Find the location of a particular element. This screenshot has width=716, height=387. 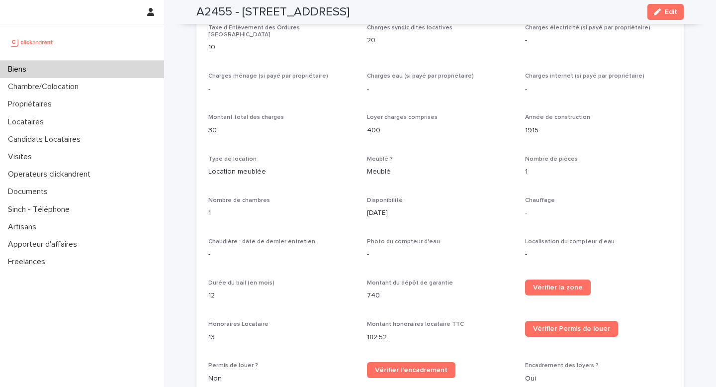

span: Nombre de pièces is located at coordinates (551, 159).